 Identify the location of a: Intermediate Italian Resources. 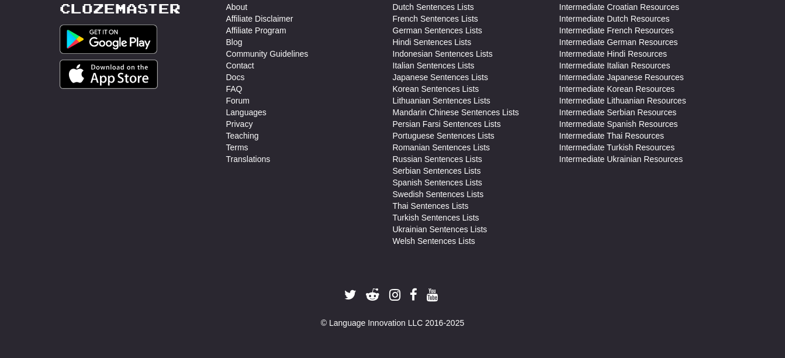
(615, 65).